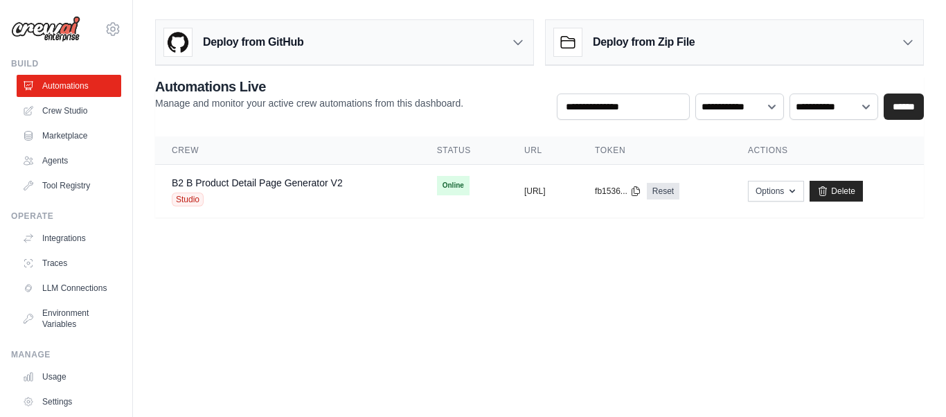 This screenshot has width=946, height=417. Describe the element at coordinates (69, 238) in the screenshot. I see `a: Integrations` at that location.